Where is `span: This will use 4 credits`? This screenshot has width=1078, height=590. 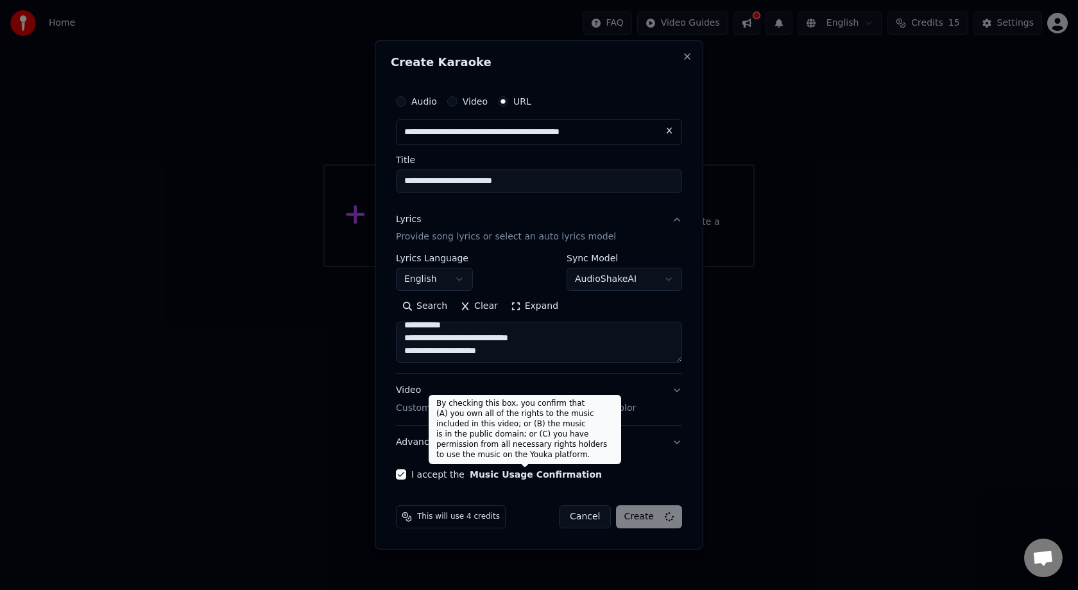 span: This will use 4 credits is located at coordinates (458, 517).